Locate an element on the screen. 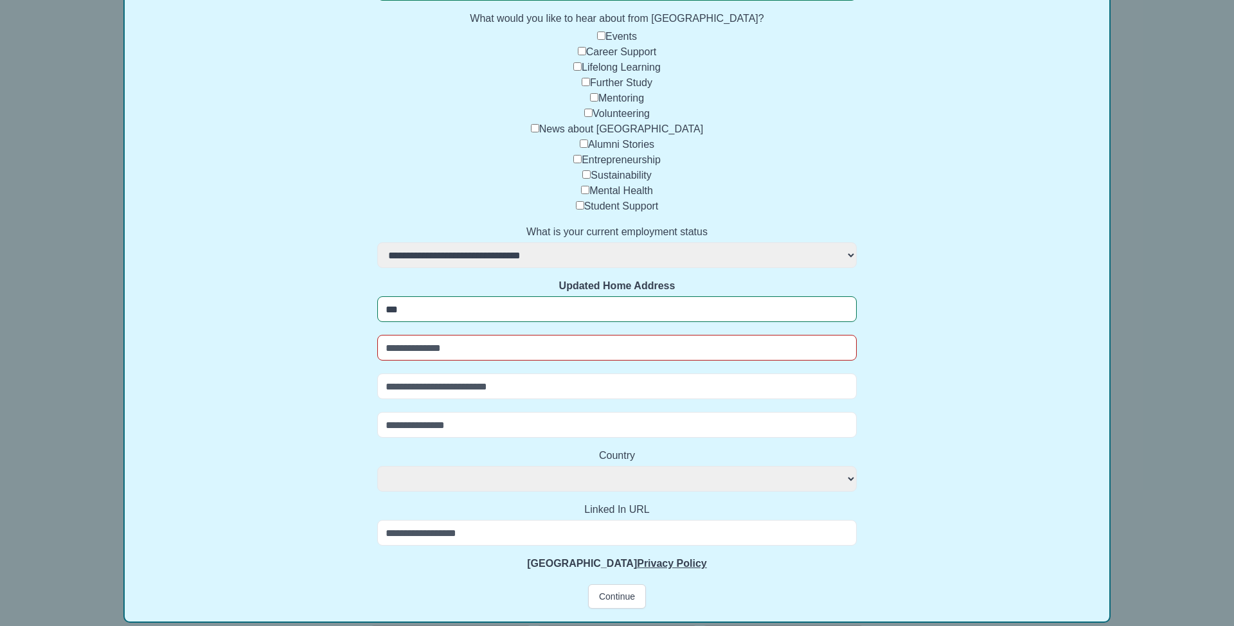 The height and width of the screenshot is (626, 1234). label: Mentoring is located at coordinates (621, 98).